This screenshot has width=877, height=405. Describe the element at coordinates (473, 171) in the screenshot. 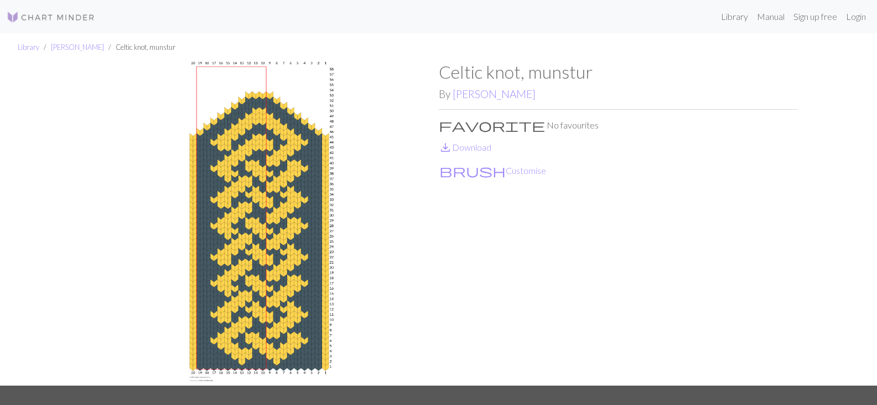

I see `i: Customise` at that location.